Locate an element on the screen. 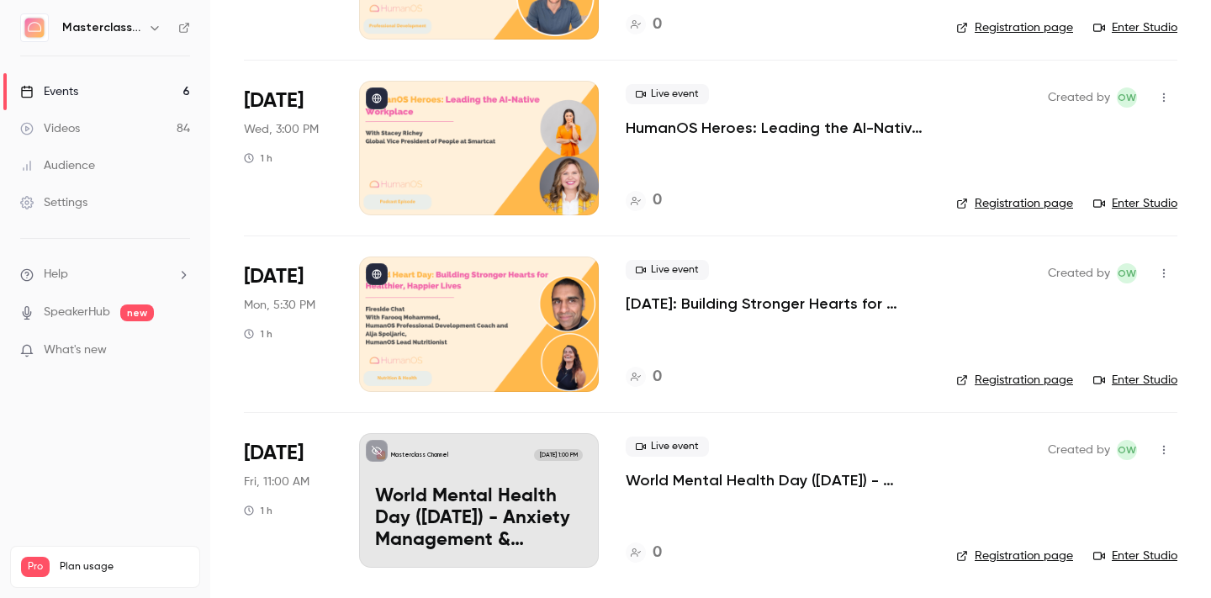 The width and height of the screenshot is (1211, 598). div: Videos is located at coordinates (50, 129).